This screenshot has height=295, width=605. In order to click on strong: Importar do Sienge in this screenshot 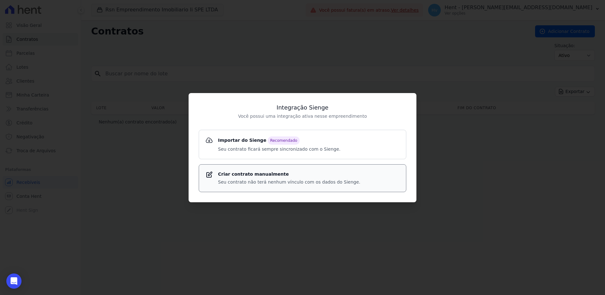, I will do `click(279, 140)`.